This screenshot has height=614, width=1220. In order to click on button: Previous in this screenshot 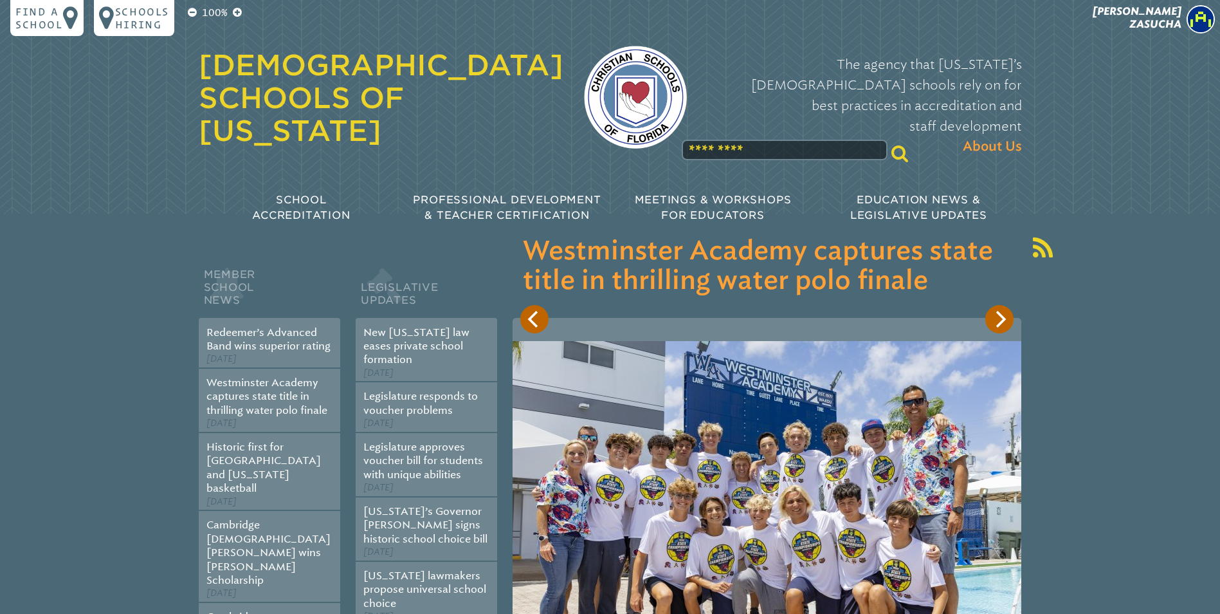, I will do `click(535, 319)`.